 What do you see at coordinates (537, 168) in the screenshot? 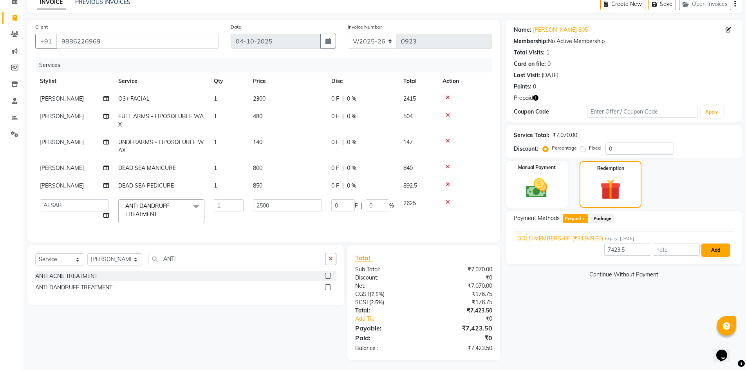
I see `label: Manual Payment` at bounding box center [537, 168].